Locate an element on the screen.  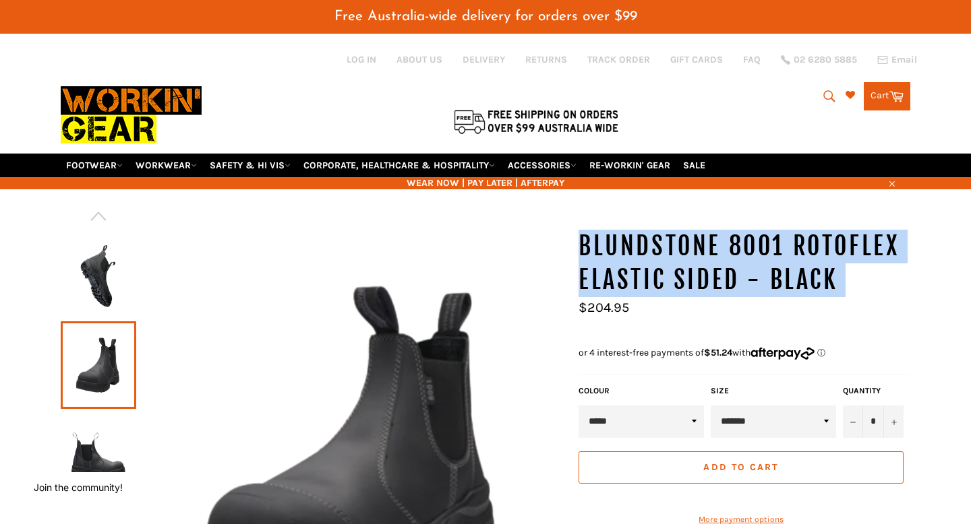
a: CORPORATE, HEALTHCARE & HOSPITALITY is located at coordinates (399, 165).